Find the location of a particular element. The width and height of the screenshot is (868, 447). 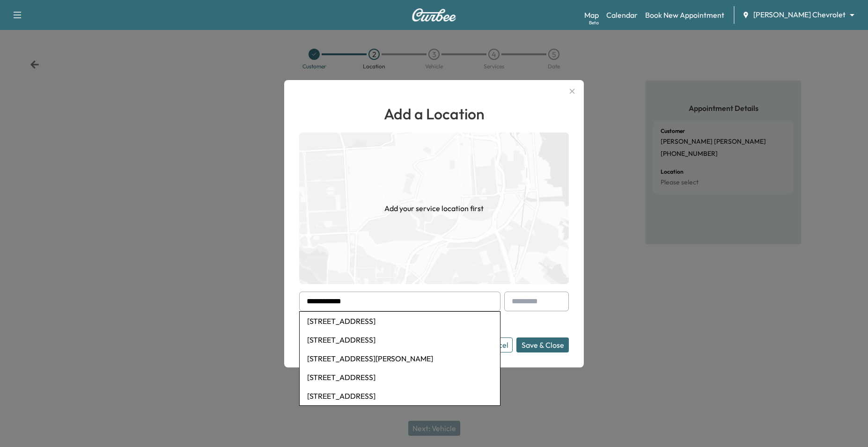

div: Beta is located at coordinates (593, 22).